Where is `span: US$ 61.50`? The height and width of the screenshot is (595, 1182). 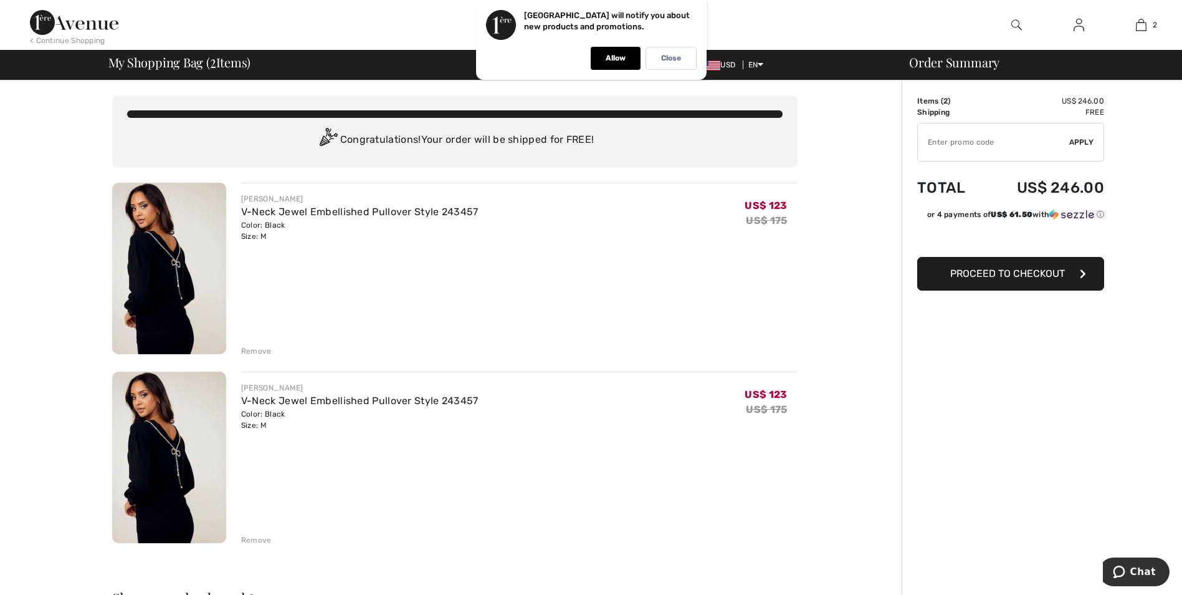
span: US$ 61.50 is located at coordinates (1012, 214).